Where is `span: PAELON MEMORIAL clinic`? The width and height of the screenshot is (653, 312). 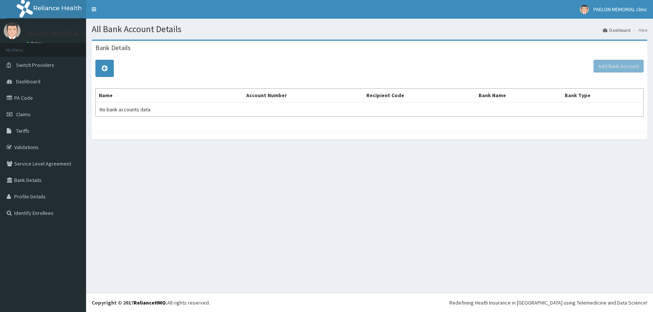 span: PAELON MEMORIAL clinic is located at coordinates (620, 9).